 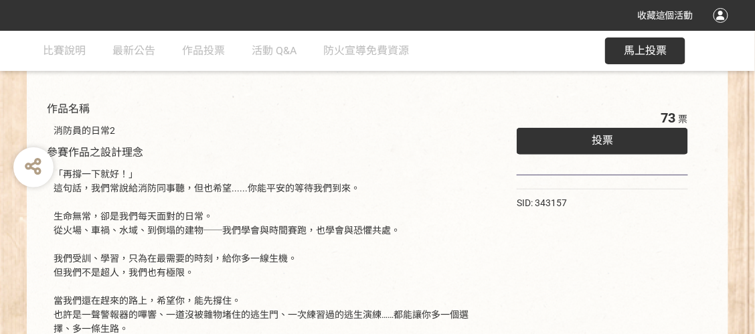 I want to click on button: 馬上投票, so click(x=645, y=51).